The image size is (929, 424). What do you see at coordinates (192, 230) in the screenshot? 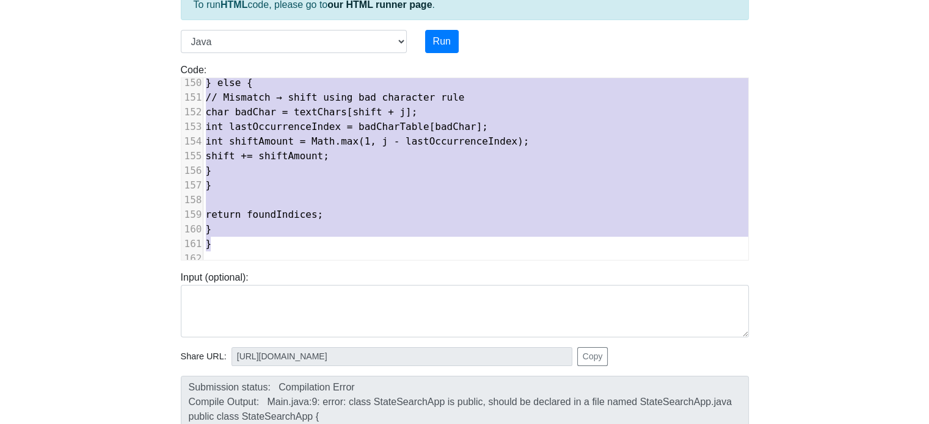
I see `div: 160` at bounding box center [192, 230].